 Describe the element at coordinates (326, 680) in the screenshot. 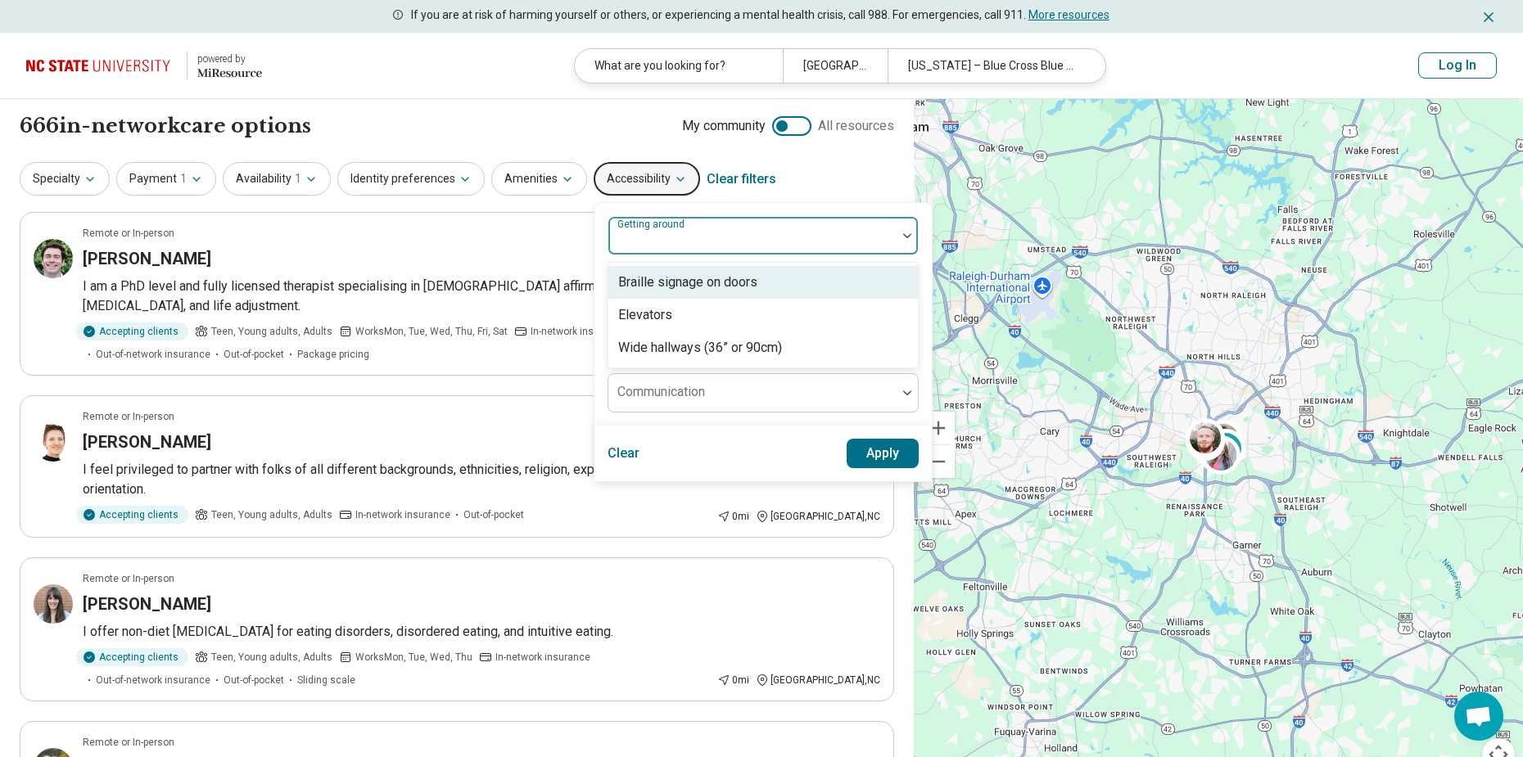

I see `span: Sliding scale` at that location.